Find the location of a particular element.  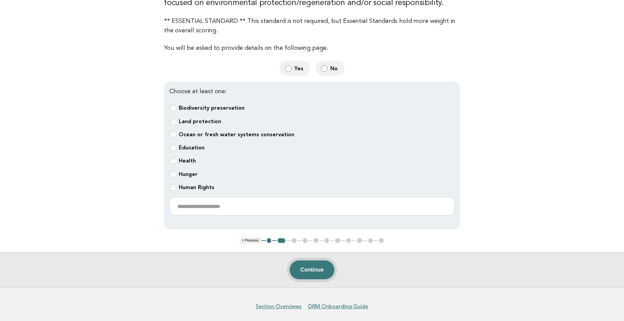

b: Human Rights is located at coordinates (197, 187).